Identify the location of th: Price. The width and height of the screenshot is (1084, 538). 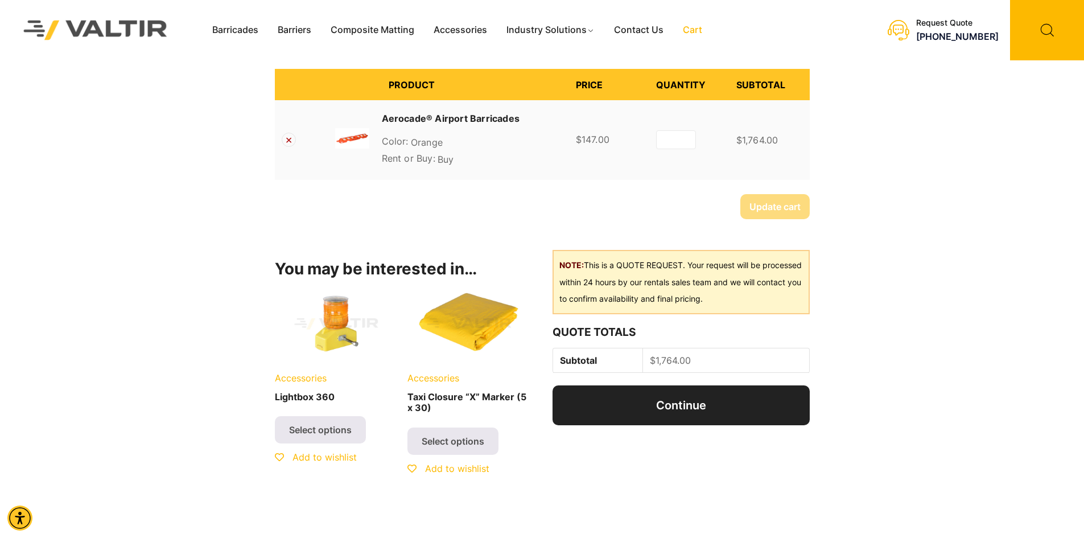
(609, 84).